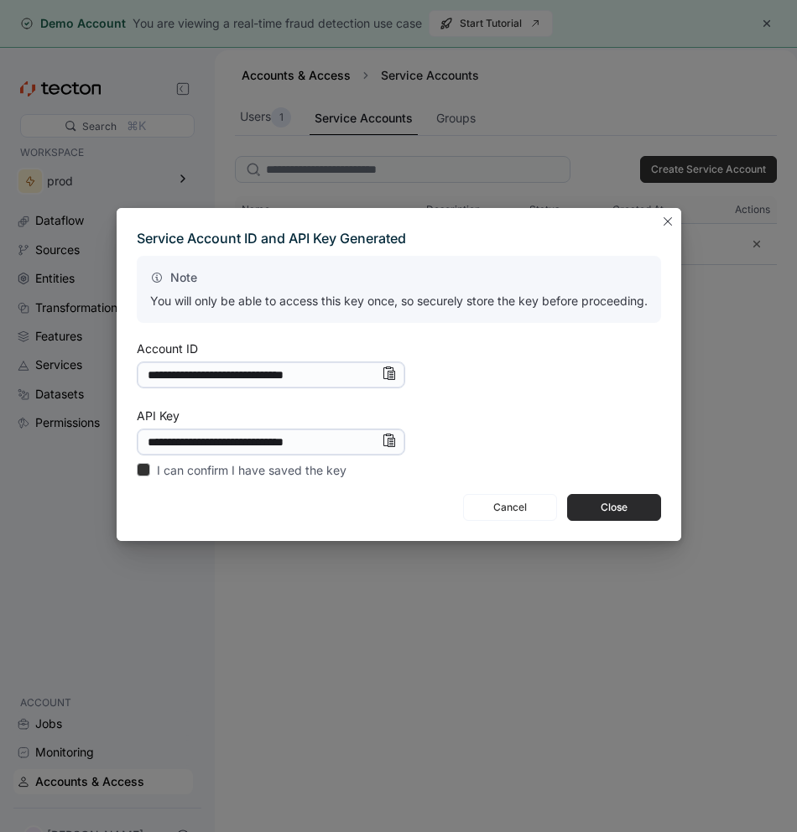 The image size is (797, 832). What do you see at coordinates (398, 278) in the screenshot?
I see `p: Note` at bounding box center [398, 278].